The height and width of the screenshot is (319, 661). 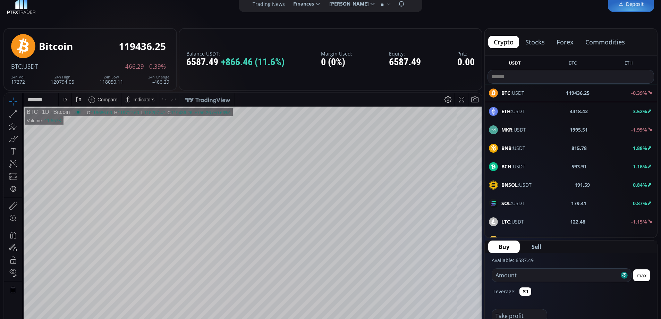 I want to click on b: BNSOL, so click(x=509, y=184).